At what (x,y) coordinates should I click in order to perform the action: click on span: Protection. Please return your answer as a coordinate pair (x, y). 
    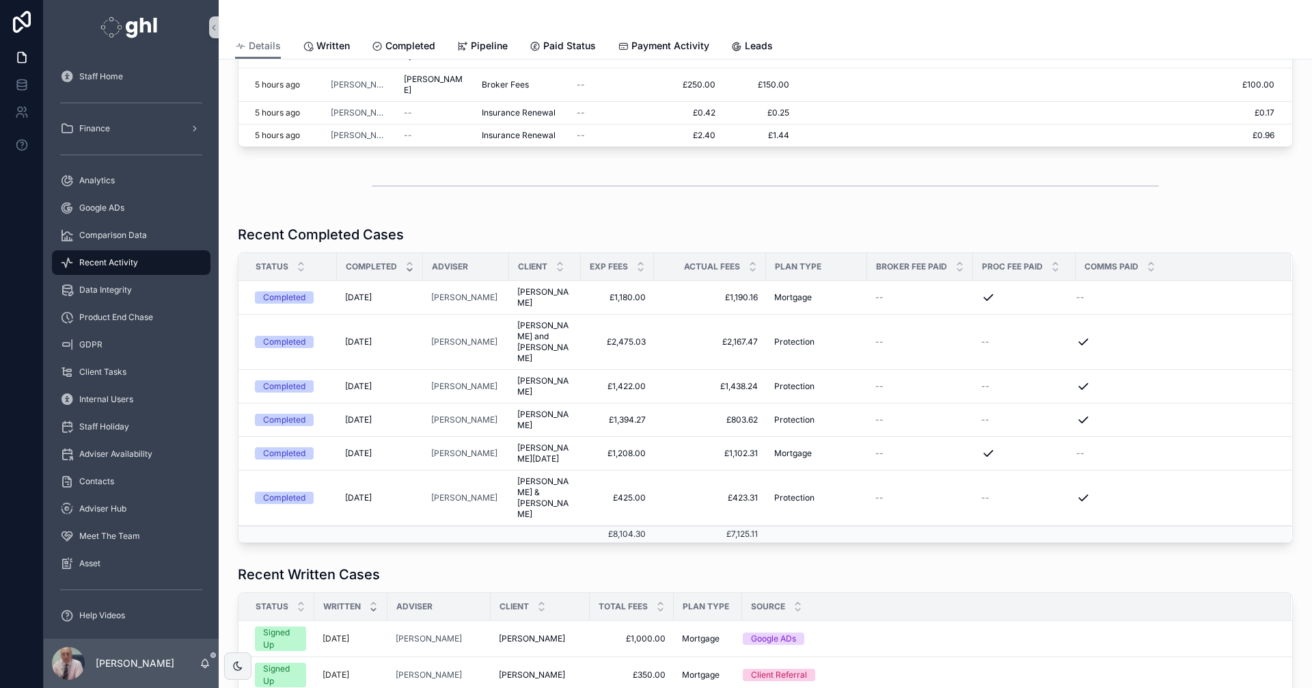
    Looking at the image, I should click on (794, 342).